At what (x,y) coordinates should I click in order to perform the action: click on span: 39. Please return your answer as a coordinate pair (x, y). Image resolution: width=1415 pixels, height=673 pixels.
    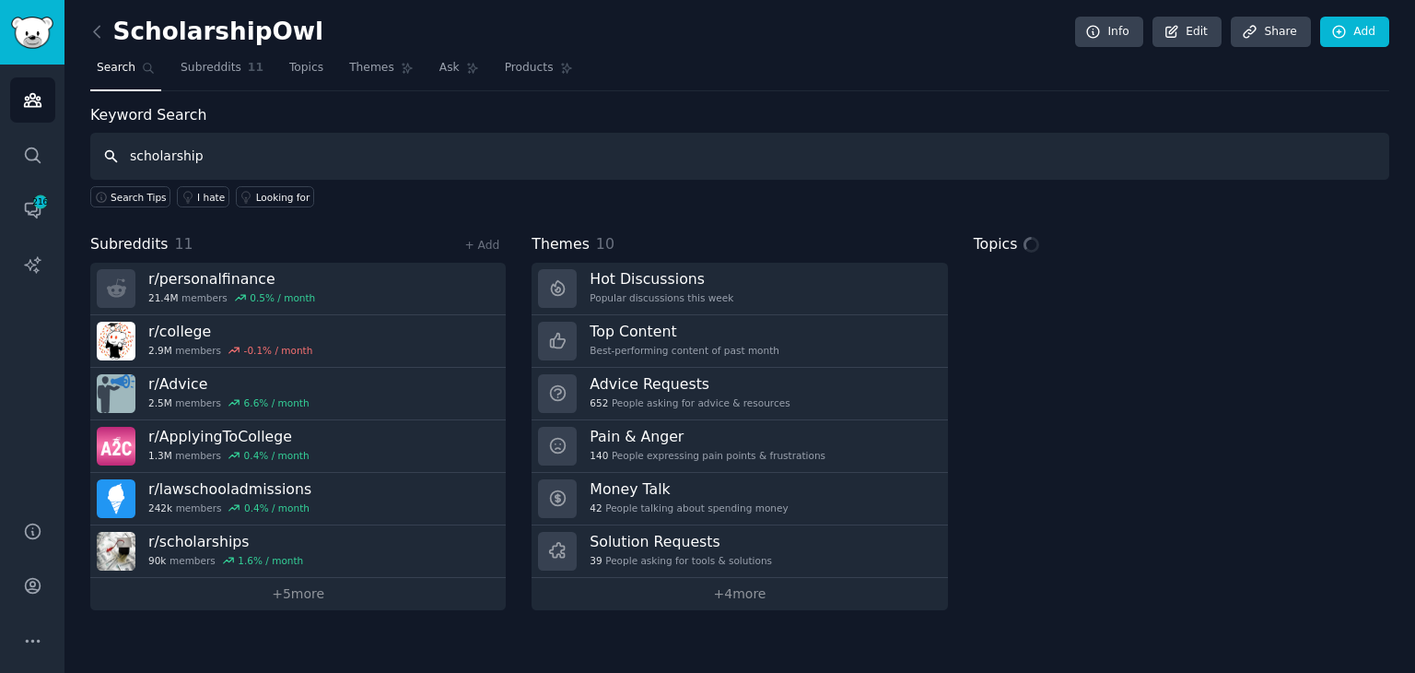
    Looking at the image, I should click on (595, 560).